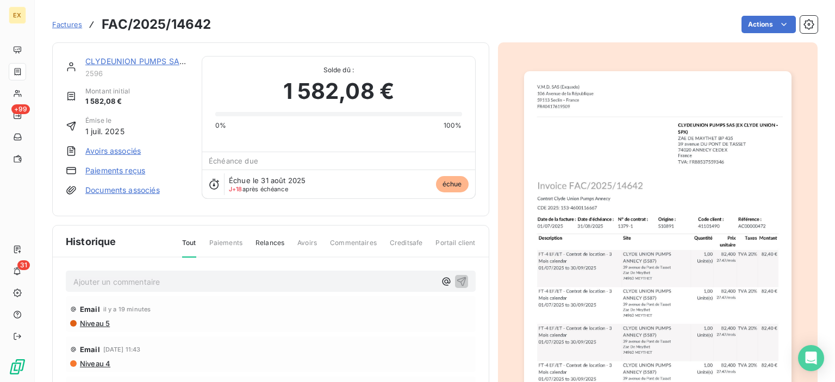 The height and width of the screenshot is (382, 835). Describe the element at coordinates (338, 70) in the screenshot. I see `span: Solde dû :` at that location.